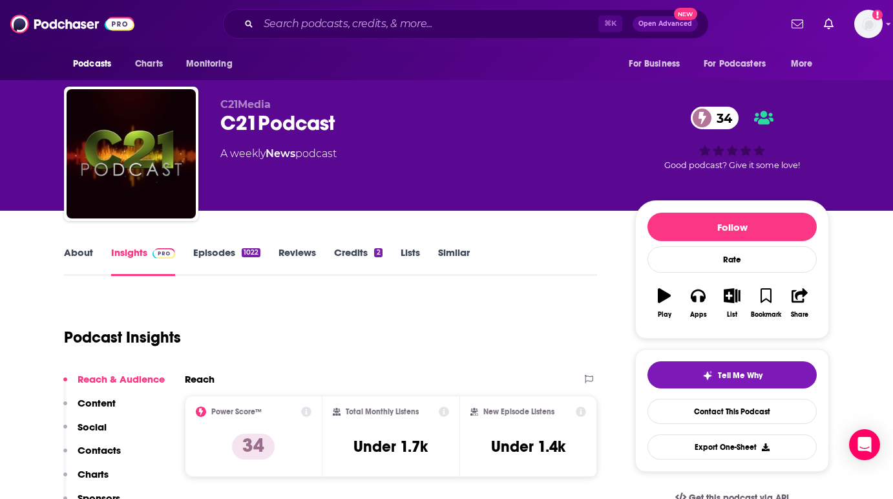 This screenshot has height=499, width=893. I want to click on img: User Profile, so click(868, 24).